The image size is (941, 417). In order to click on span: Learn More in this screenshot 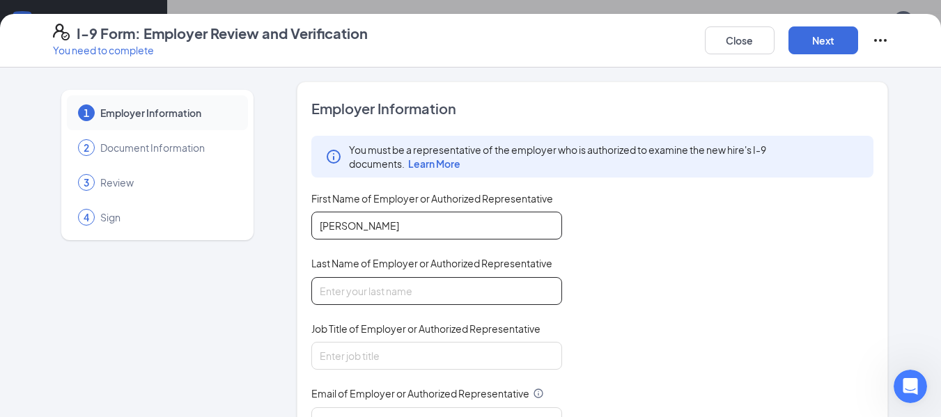, I will do `click(434, 164)`.